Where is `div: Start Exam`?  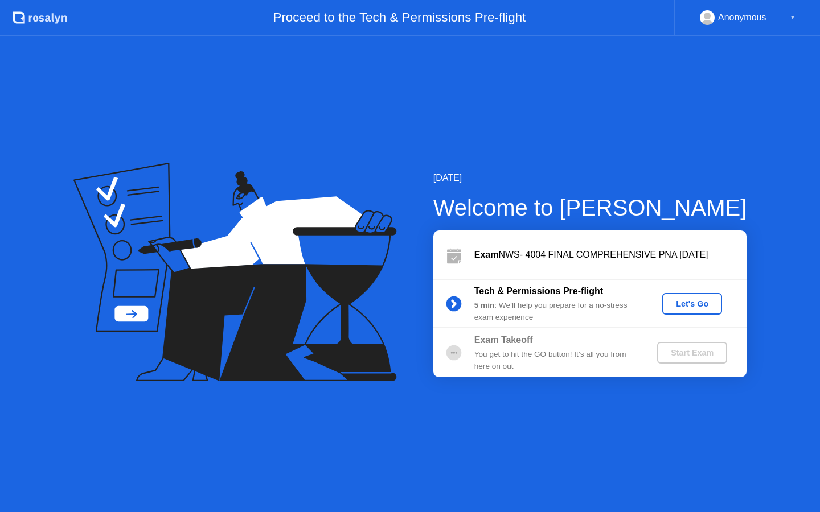 div: Start Exam is located at coordinates (692, 353).